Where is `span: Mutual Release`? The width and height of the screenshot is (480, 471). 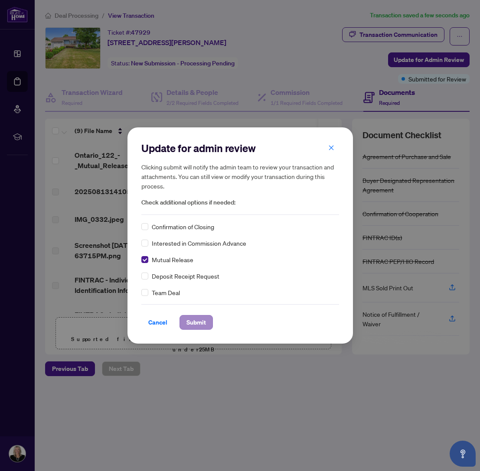
span: Mutual Release is located at coordinates (173, 260).